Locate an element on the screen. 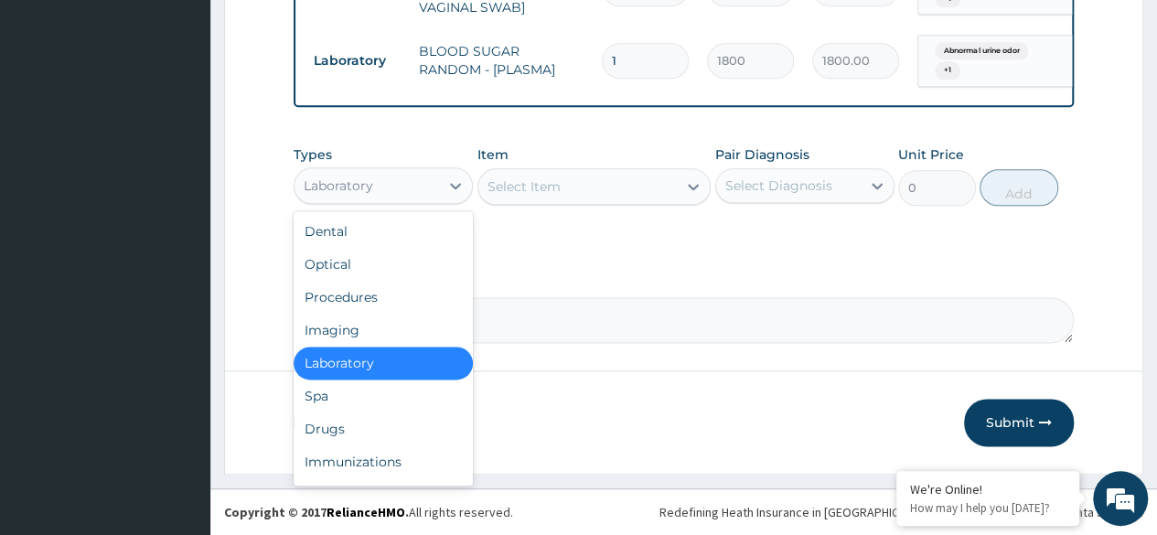 The height and width of the screenshot is (535, 1157). div: Spa is located at coordinates (383, 396).